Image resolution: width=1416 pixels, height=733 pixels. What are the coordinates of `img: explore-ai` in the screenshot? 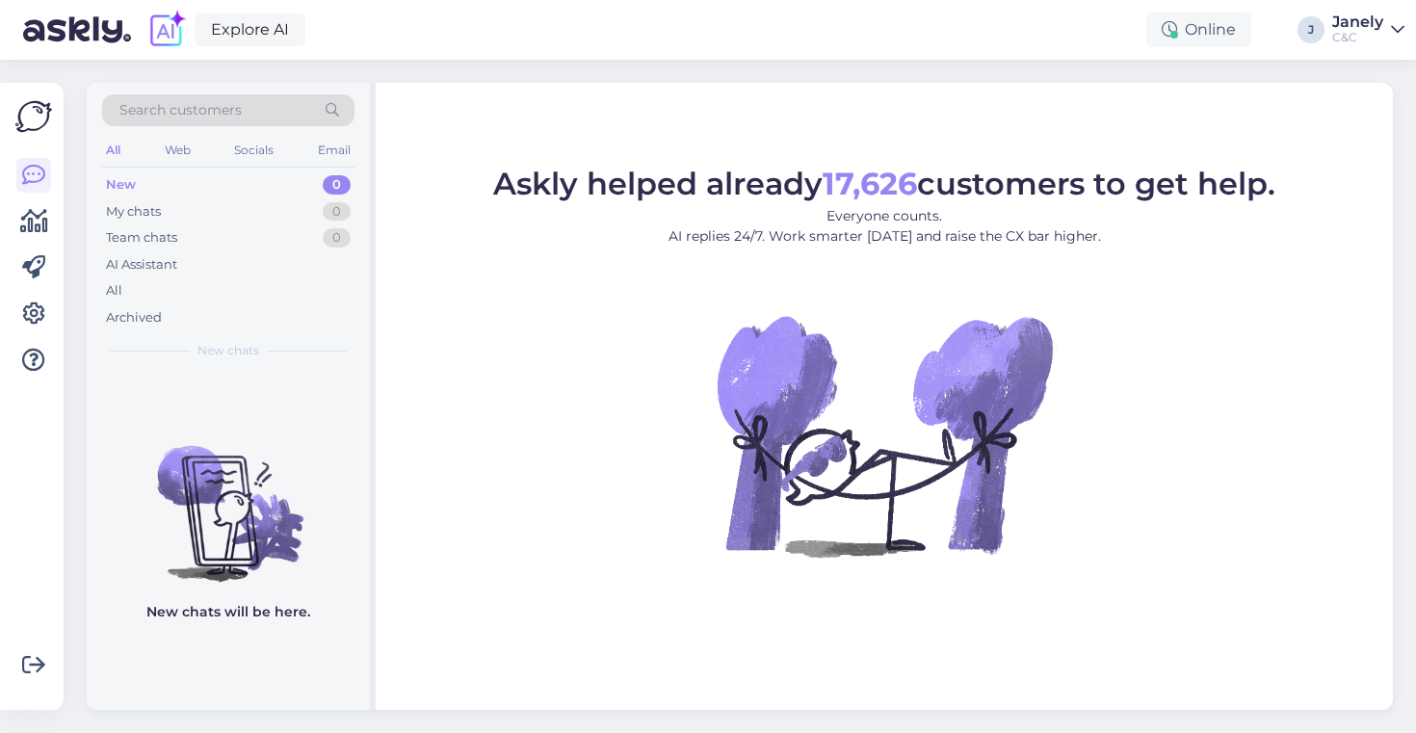 It's located at (167, 30).